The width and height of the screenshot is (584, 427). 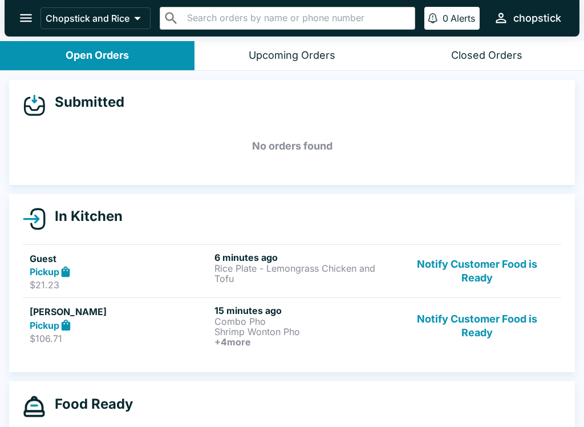 I want to click on h4: Food Ready, so click(x=89, y=404).